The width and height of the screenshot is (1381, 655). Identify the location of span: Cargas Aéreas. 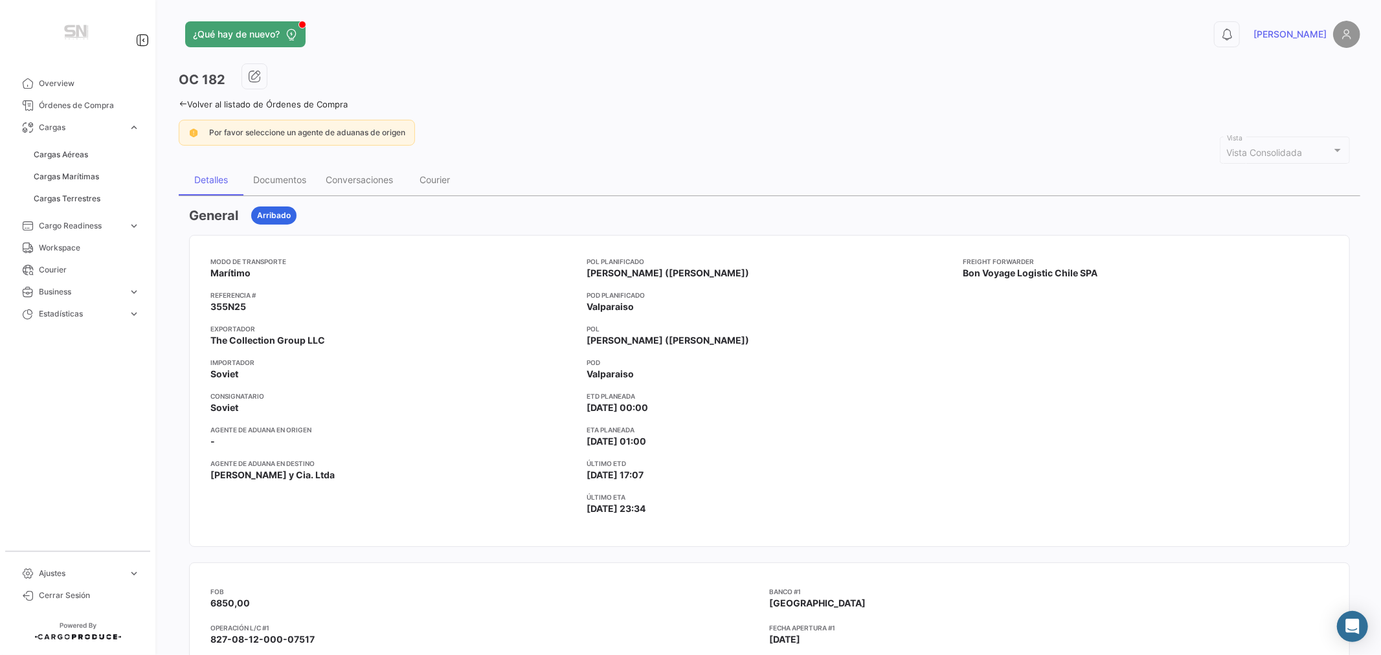
(61, 155).